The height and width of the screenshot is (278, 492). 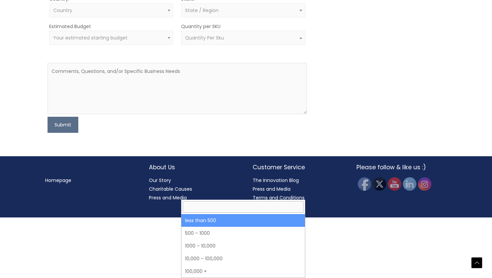 I want to click on img: Facebook, so click(x=364, y=184).